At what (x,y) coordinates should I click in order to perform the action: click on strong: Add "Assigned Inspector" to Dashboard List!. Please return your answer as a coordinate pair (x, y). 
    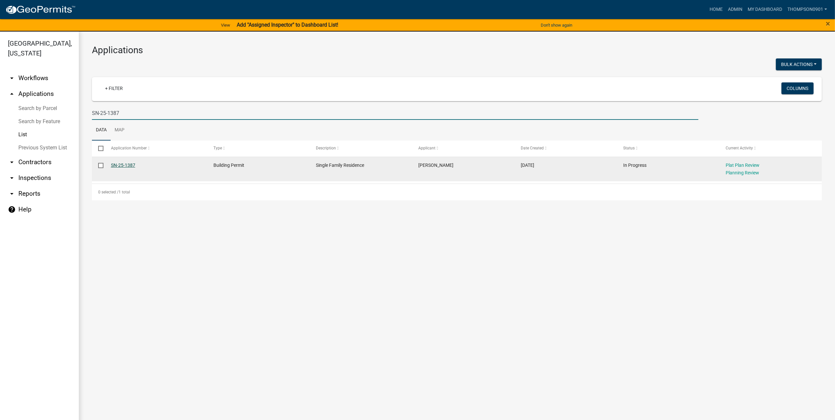
    Looking at the image, I should click on (287, 25).